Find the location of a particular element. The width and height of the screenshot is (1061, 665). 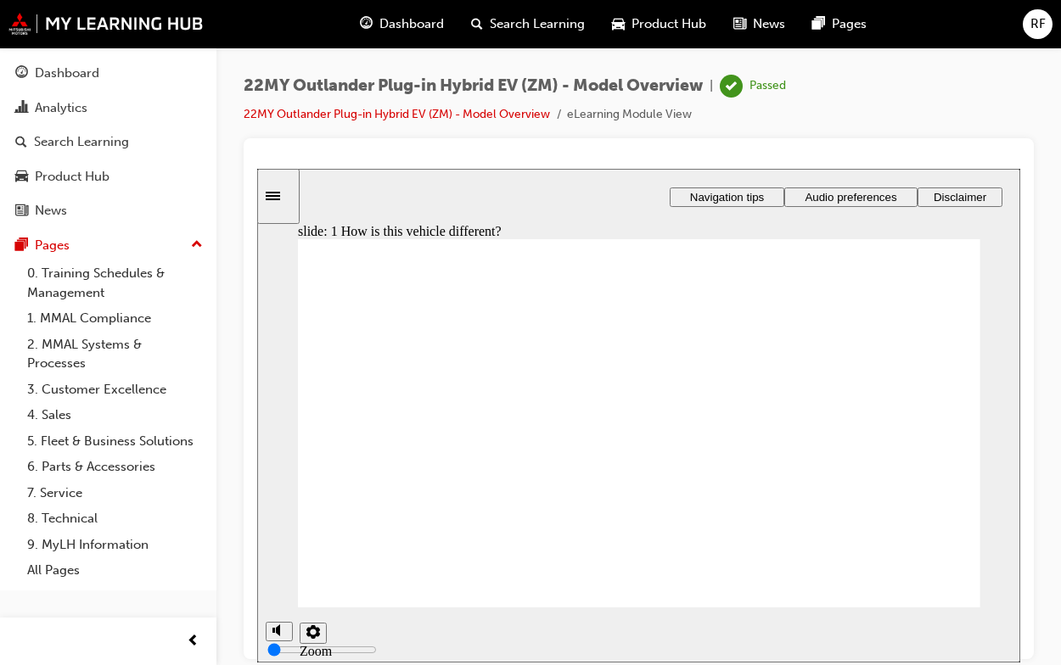

span: 22MY Outlander Plug-in Hybrid EV (ZM) - Model Overview is located at coordinates (473, 86).